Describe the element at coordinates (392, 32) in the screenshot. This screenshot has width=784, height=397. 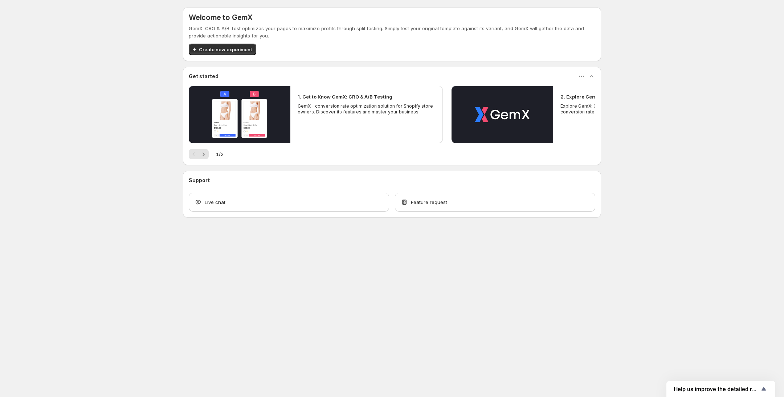
I see `p: GemX: CRO & A/B Test optimizes your pages to maximize profits through split testing. Simply test ...` at that location.